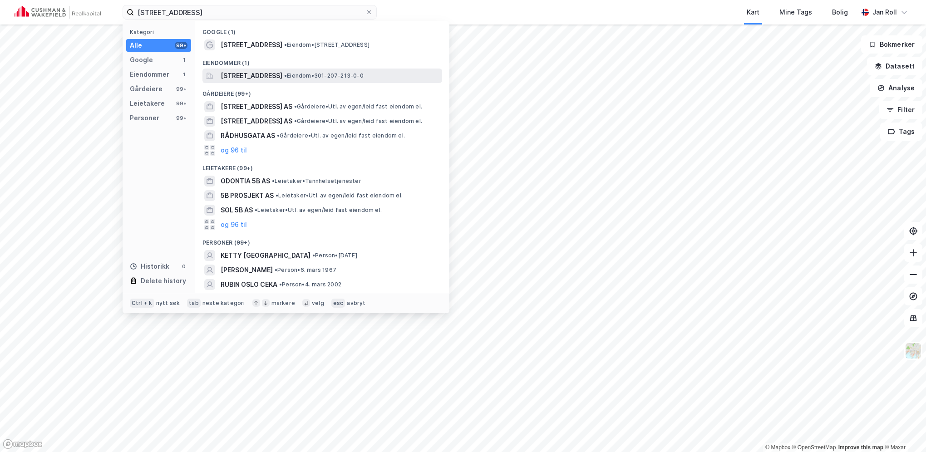 This screenshot has width=926, height=452. What do you see at coordinates (184, 266) in the screenshot?
I see `div: 0` at bounding box center [184, 266].